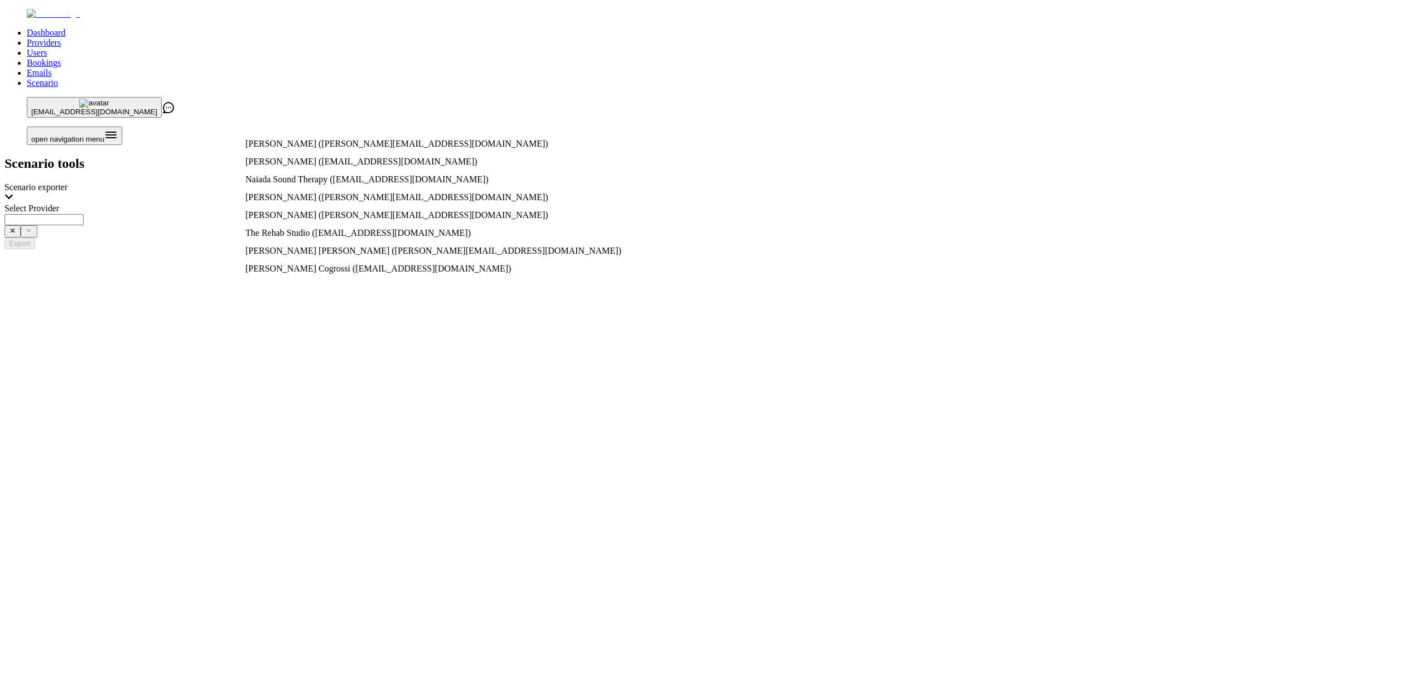 The image size is (1428, 683). What do you see at coordinates (74, 136) in the screenshot?
I see `button: Open menu` at bounding box center [74, 136].